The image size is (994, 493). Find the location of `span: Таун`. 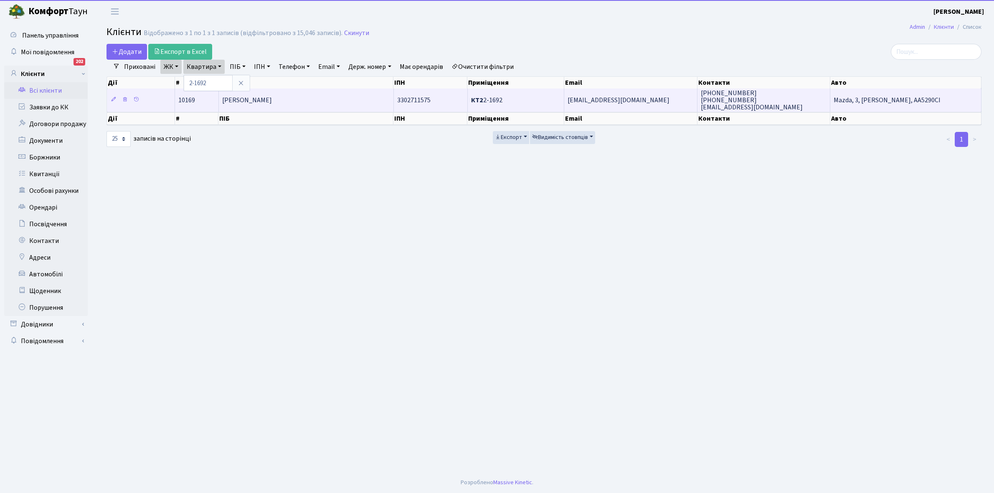

span: Таун is located at coordinates (58, 12).